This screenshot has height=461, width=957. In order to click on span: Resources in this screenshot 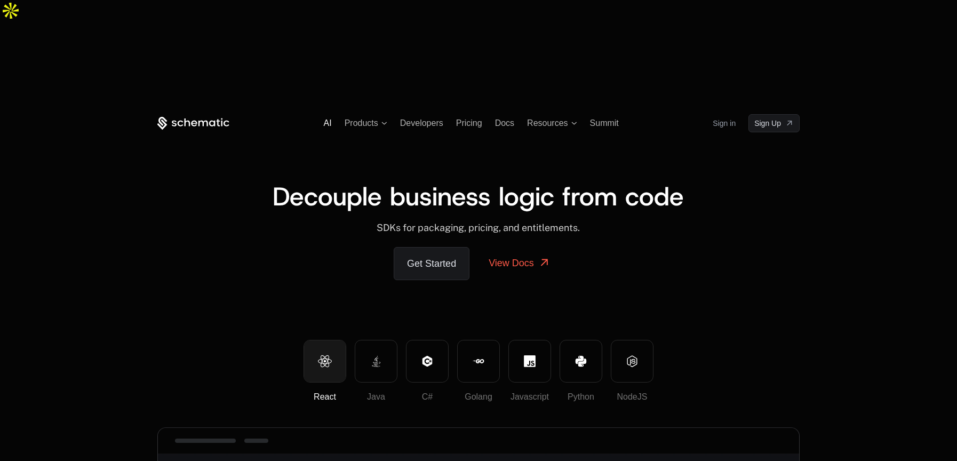, I will do `click(548, 123)`.